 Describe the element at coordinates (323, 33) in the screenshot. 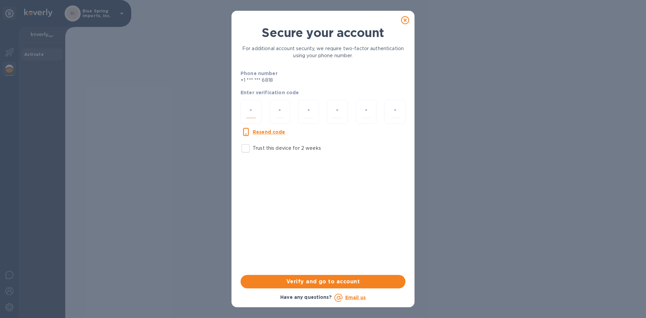

I see `h1: Secure your account` at that location.